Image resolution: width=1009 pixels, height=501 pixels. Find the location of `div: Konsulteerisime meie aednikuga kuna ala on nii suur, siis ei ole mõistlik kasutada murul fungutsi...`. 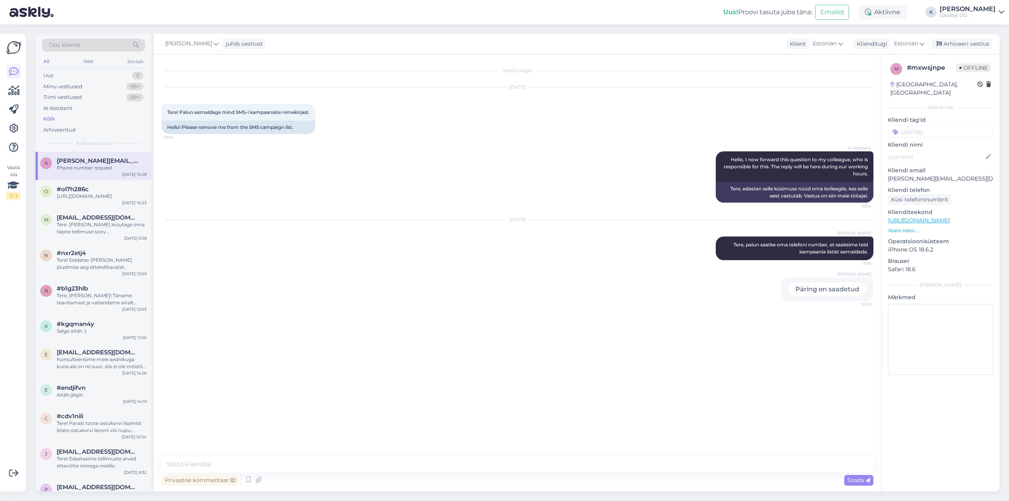

div: Konsulteerisime meie aednikuga kuna ala on nii suur, siis ei ole mõistlik kasutada murul fungutsi... is located at coordinates (102, 363).